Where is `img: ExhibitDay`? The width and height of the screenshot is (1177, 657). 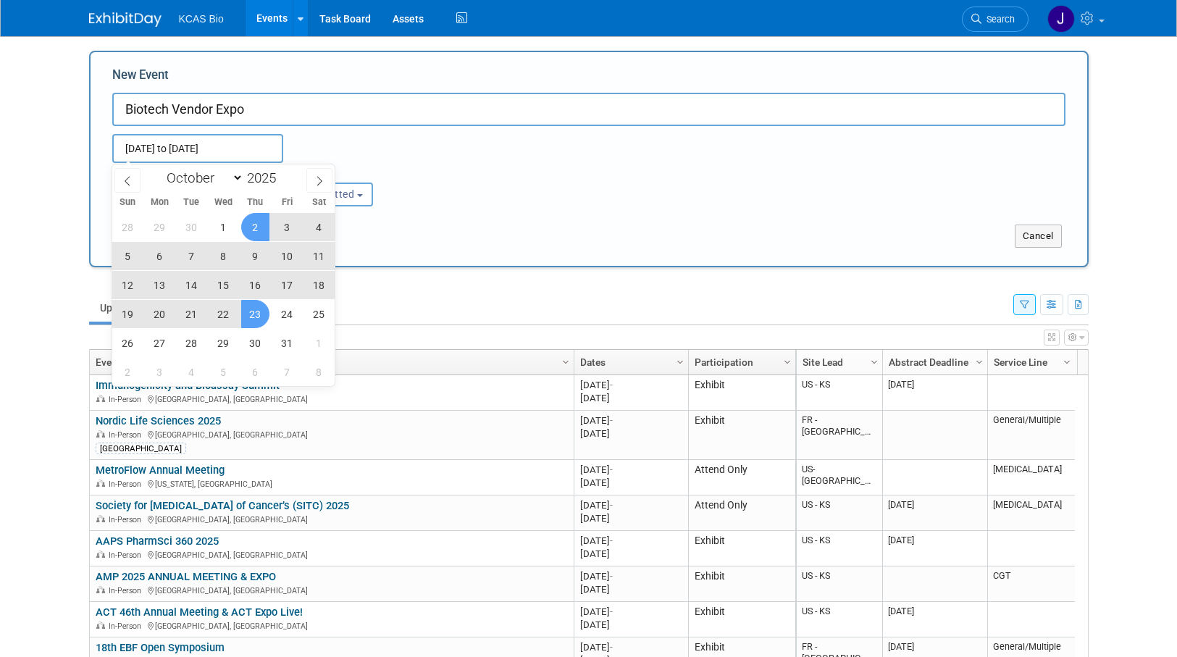
img: ExhibitDay is located at coordinates (125, 20).